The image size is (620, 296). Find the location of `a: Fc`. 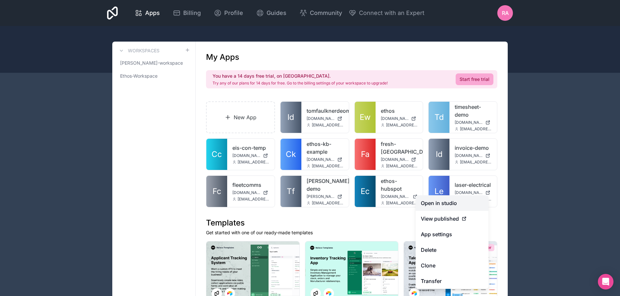

a: Fc is located at coordinates (217, 192).